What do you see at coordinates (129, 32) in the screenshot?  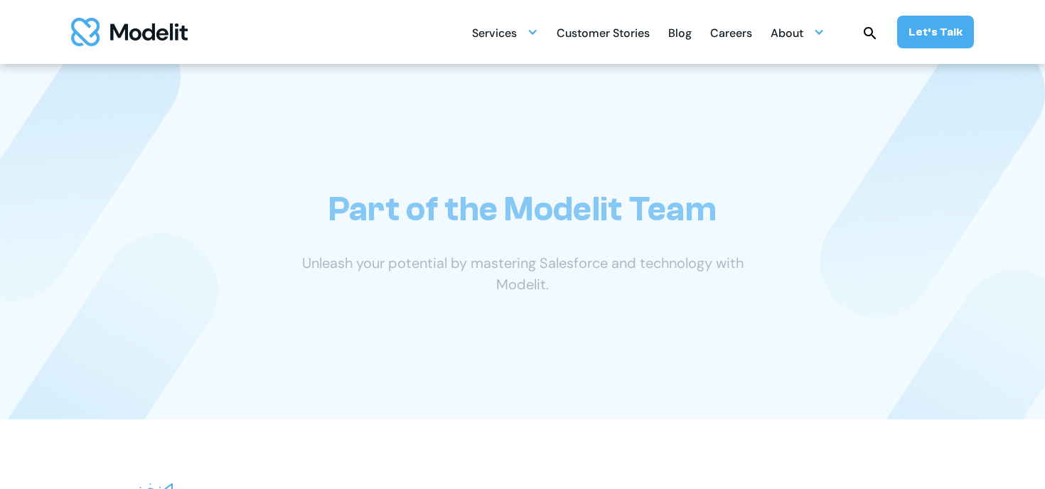 I see `img: modelit logo` at bounding box center [129, 32].